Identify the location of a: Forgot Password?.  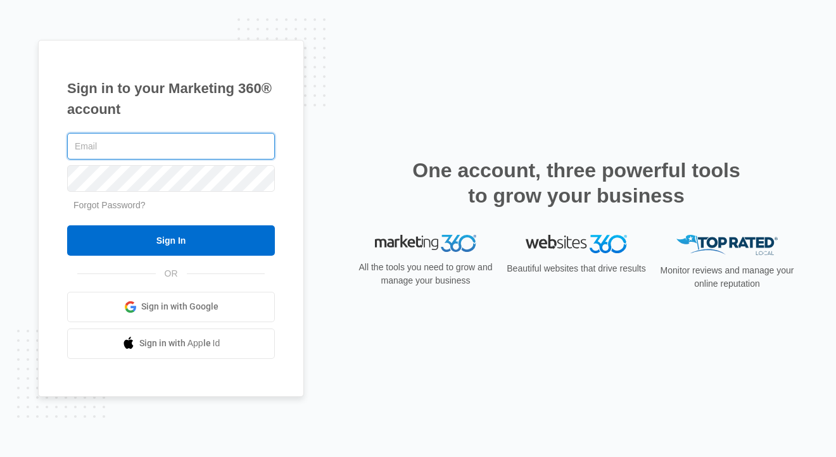
(110, 205).